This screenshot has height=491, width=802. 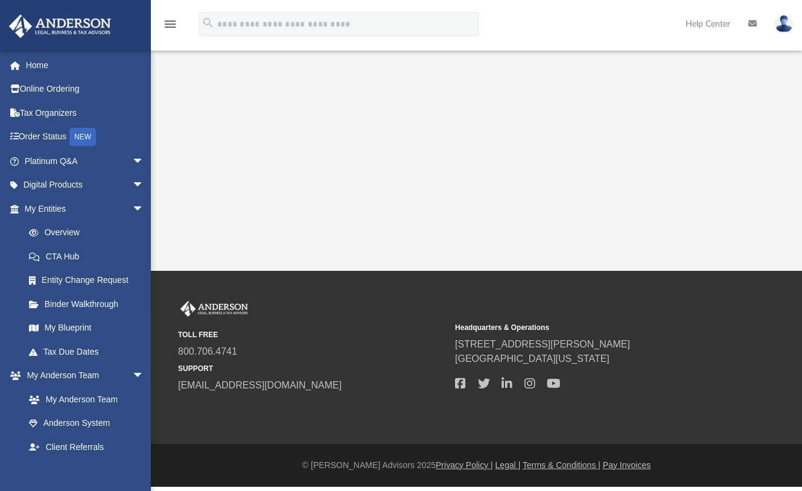 What do you see at coordinates (82, 376) in the screenshot?
I see `a: My Anderson Teamarrow_drop_down` at bounding box center [82, 376].